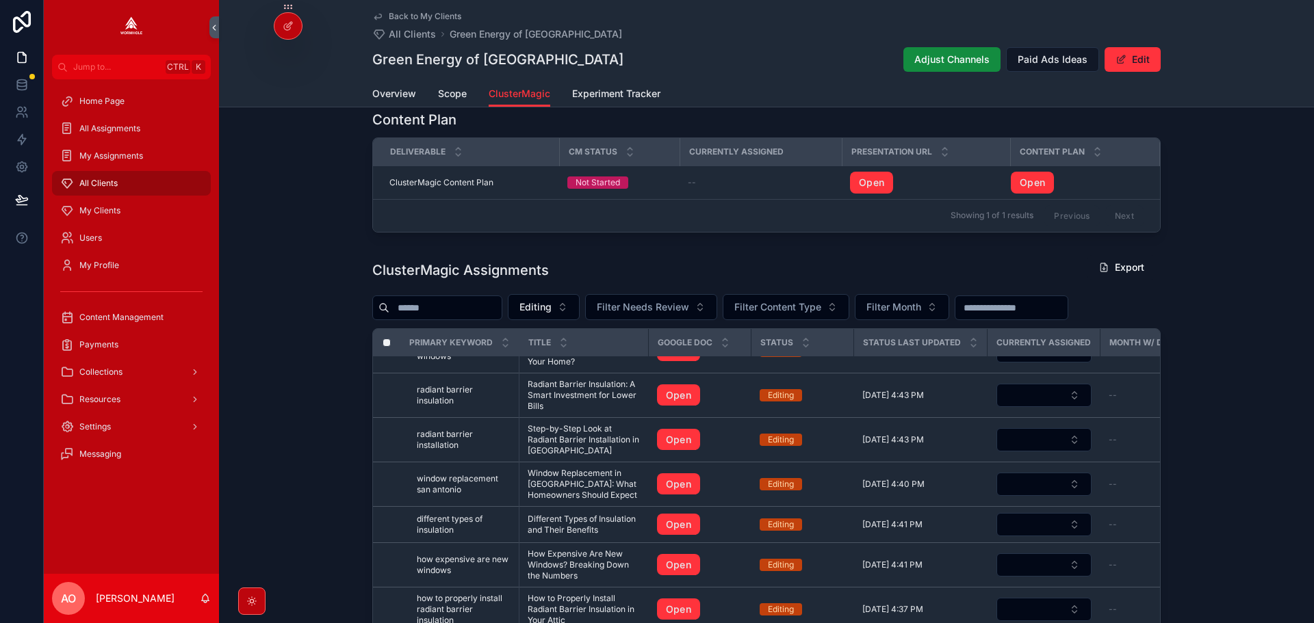  What do you see at coordinates (131, 183) in the screenshot?
I see `a: All Clients` at bounding box center [131, 183].